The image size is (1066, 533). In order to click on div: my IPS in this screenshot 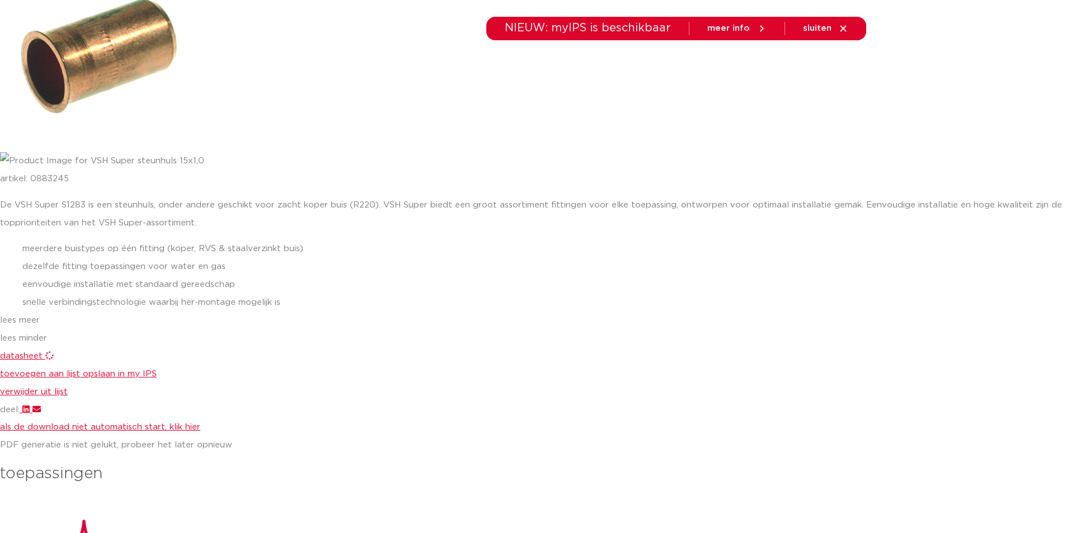, I will do `click(817, 63)`.